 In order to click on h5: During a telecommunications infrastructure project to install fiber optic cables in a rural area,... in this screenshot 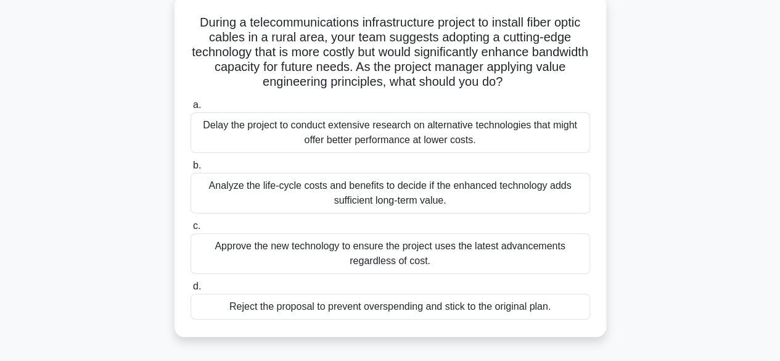, I will do `click(390, 52)`.